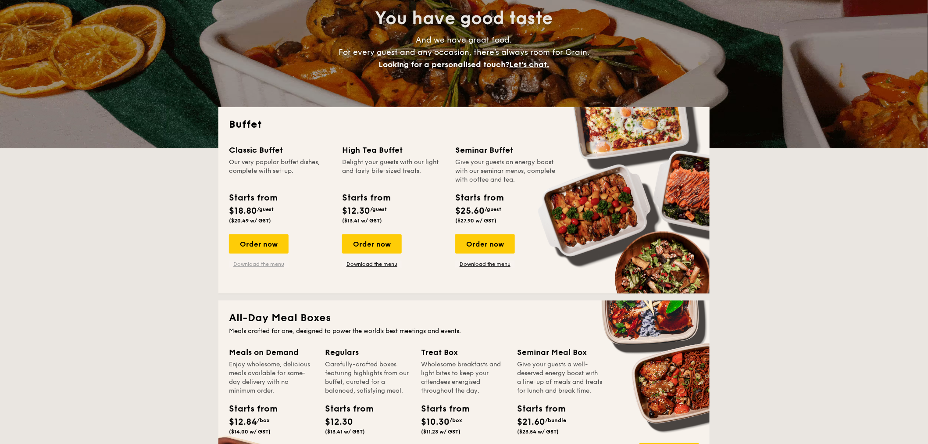 This screenshot has width=928, height=444. What do you see at coordinates (507, 171) in the screenshot?
I see `div: Give your guests an energy boost with our seminar menus, complete with coffee and tea.` at bounding box center [507, 171].